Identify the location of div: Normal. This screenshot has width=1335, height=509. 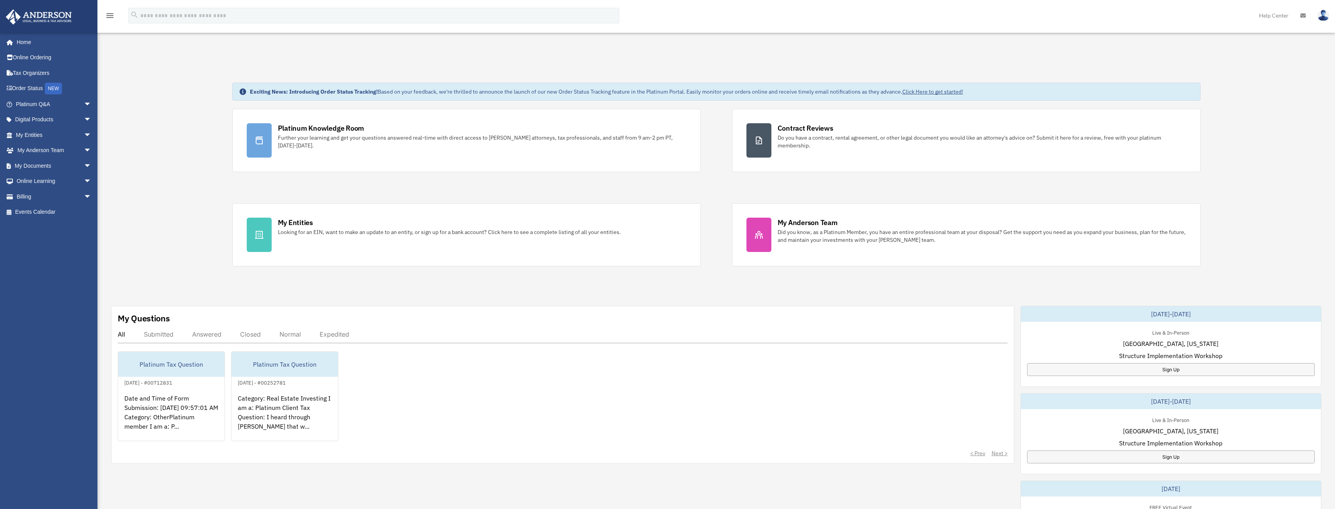
(290, 334).